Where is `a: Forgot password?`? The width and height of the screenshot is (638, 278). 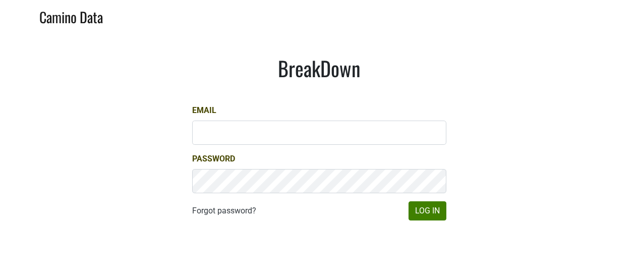 a: Forgot password? is located at coordinates (224, 211).